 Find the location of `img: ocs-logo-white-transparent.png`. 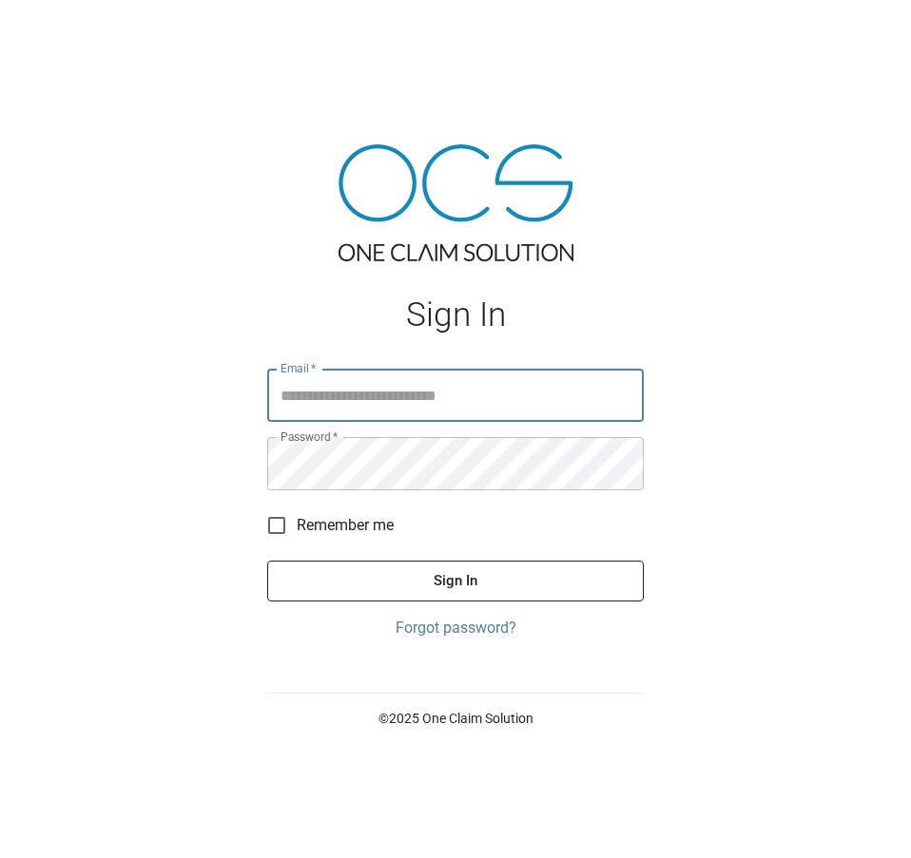

img: ocs-logo-white-transparent.png is located at coordinates (61, 30).